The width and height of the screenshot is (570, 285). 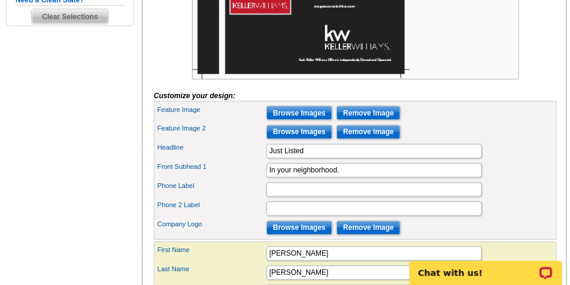 I want to click on span: Clear Selections, so click(x=69, y=17).